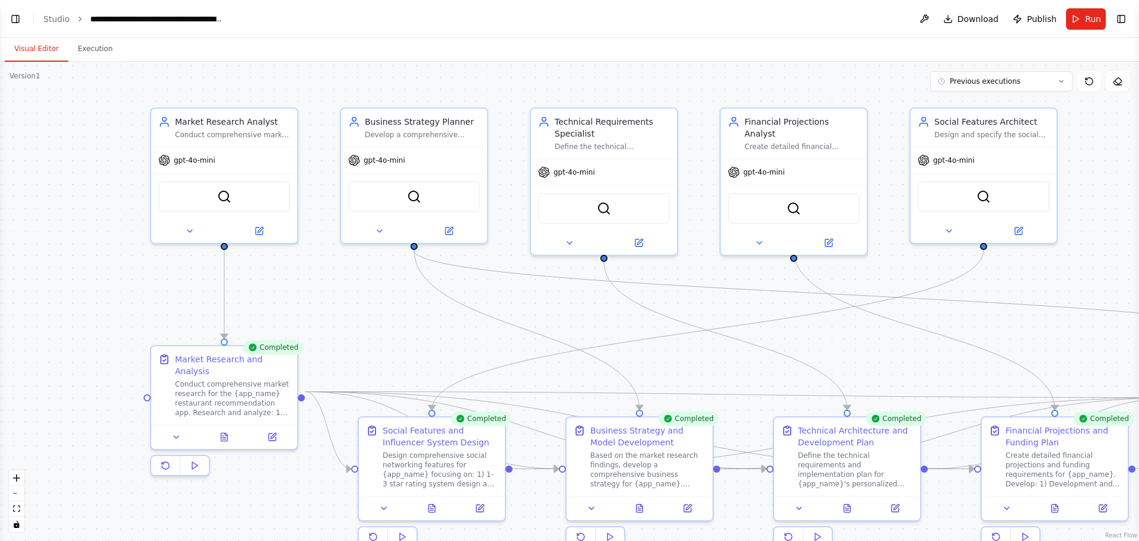 Image resolution: width=1139 pixels, height=541 pixels. I want to click on div: Social Features ArchitectDesign and specify the social networking features for {app_name}, includ..., so click(984, 176).